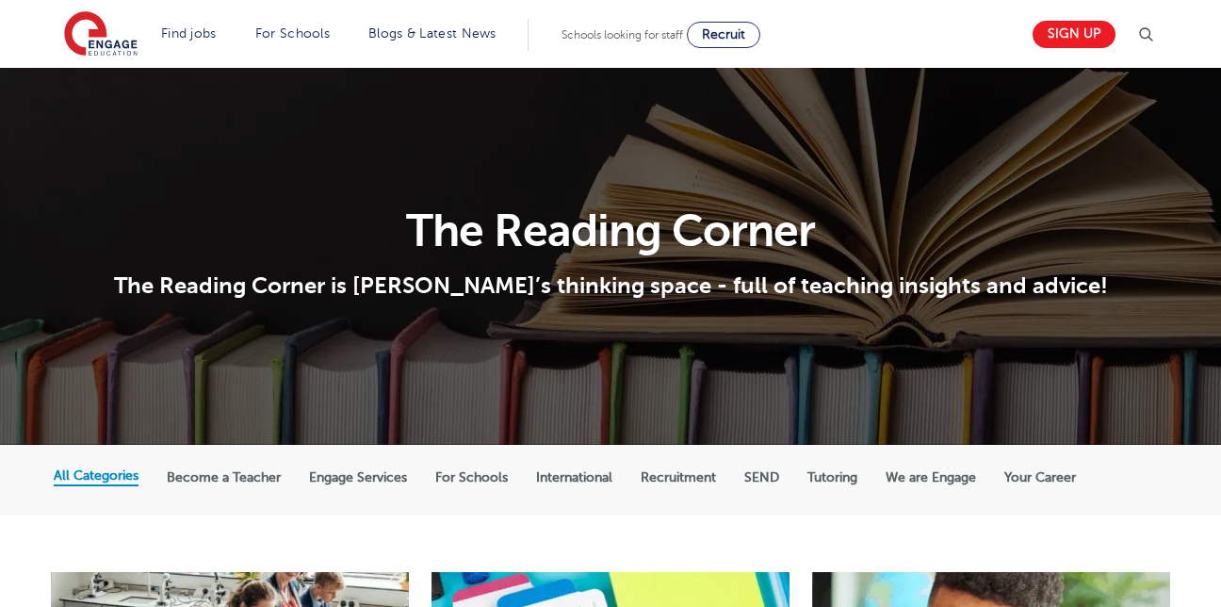  Describe the element at coordinates (574, 478) in the screenshot. I see `label: International` at that location.